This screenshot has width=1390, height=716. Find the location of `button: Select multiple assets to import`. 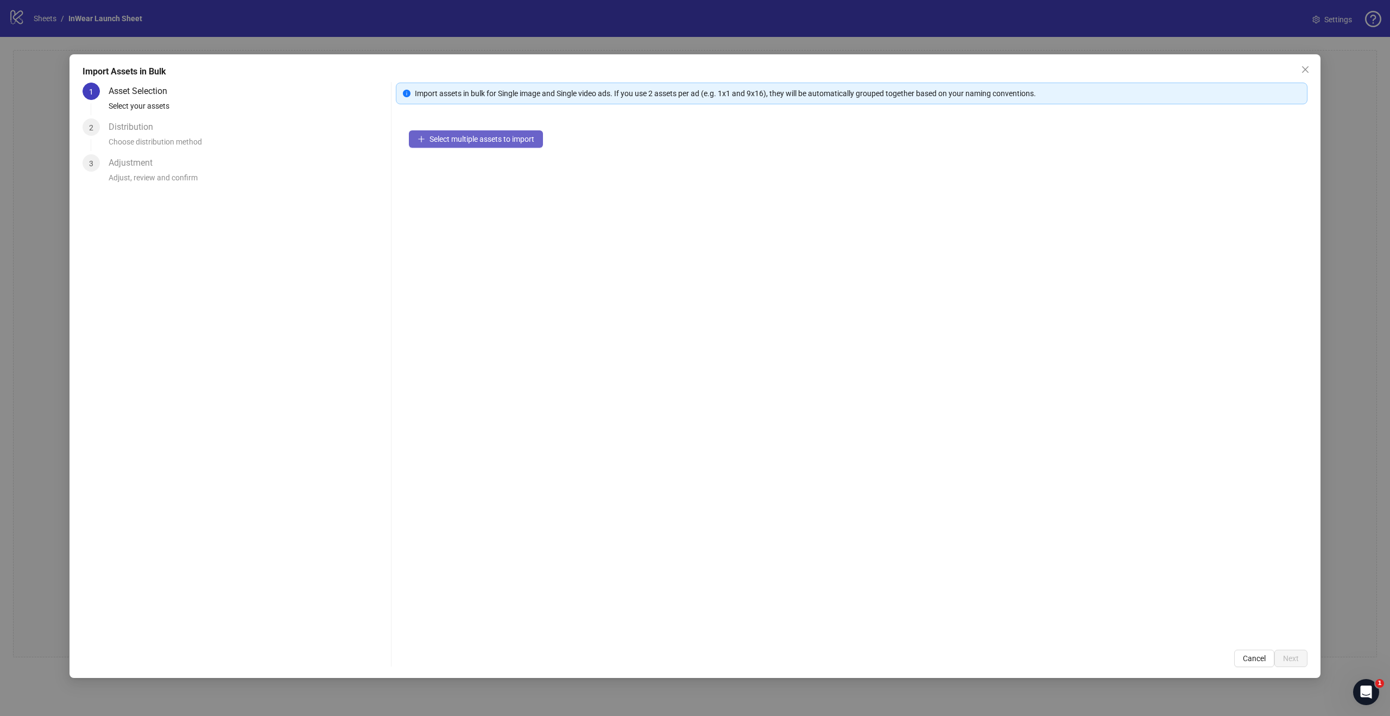

button: Select multiple assets to import is located at coordinates (476, 139).